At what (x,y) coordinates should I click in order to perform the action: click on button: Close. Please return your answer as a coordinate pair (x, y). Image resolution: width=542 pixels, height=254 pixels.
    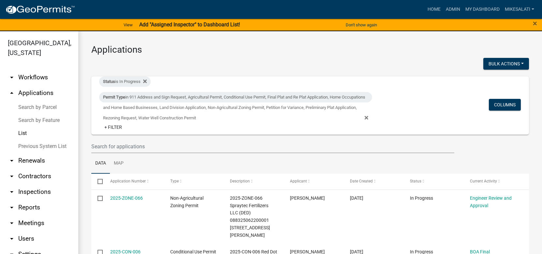
    Looking at the image, I should click on (534, 23).